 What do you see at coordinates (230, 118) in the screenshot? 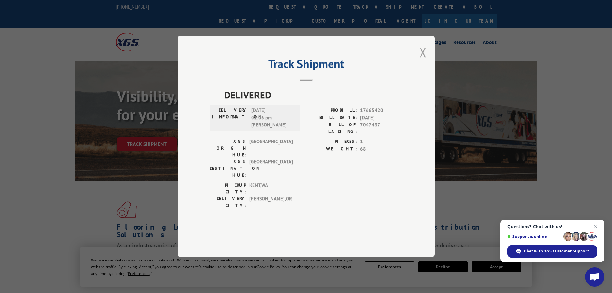
I see `label: DELIVERY INFORMATION:` at bounding box center [230, 118].